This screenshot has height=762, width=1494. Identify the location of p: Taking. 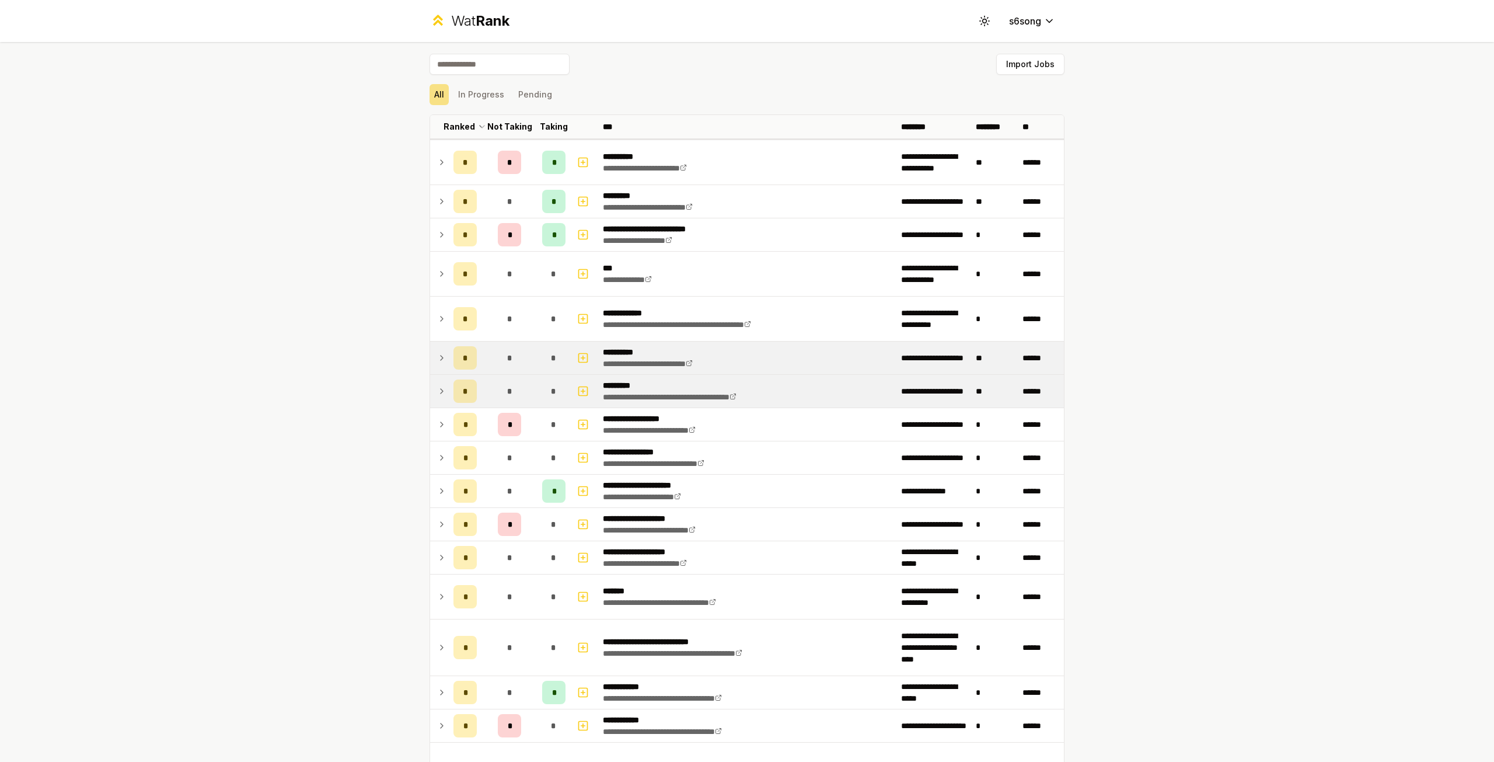
(554, 127).